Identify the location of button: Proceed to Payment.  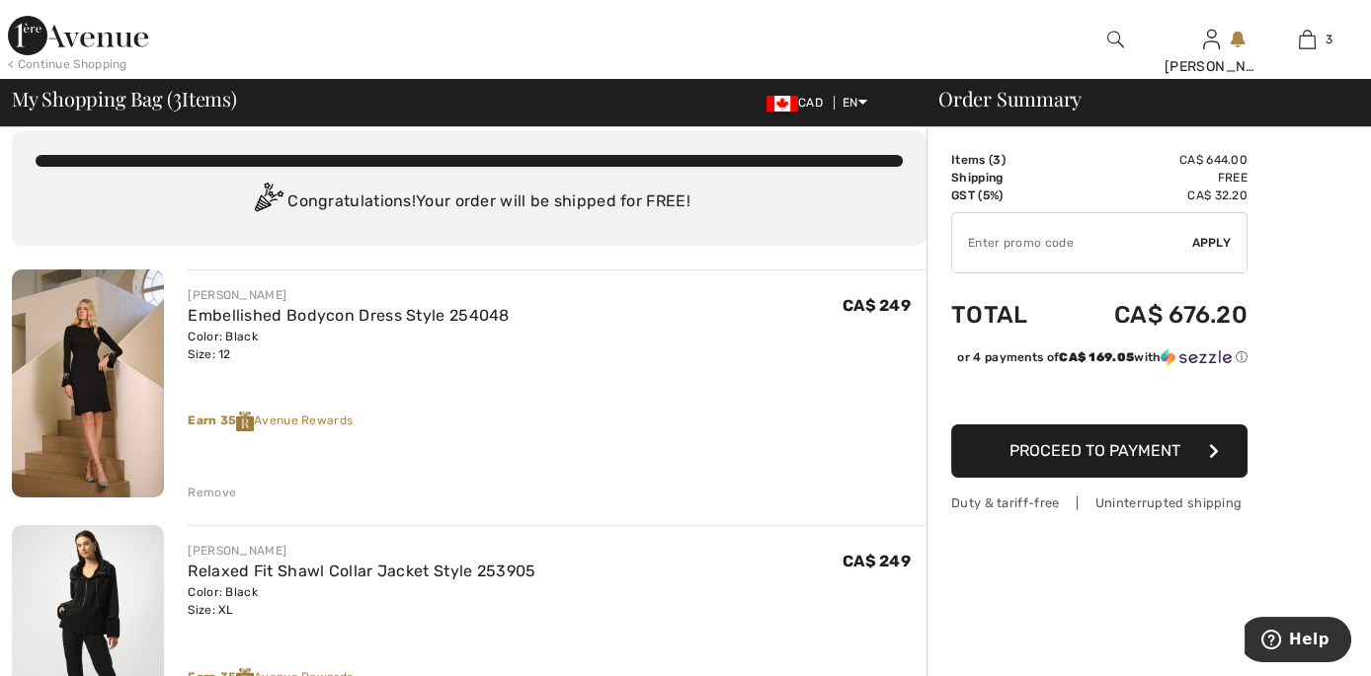
(1099, 451).